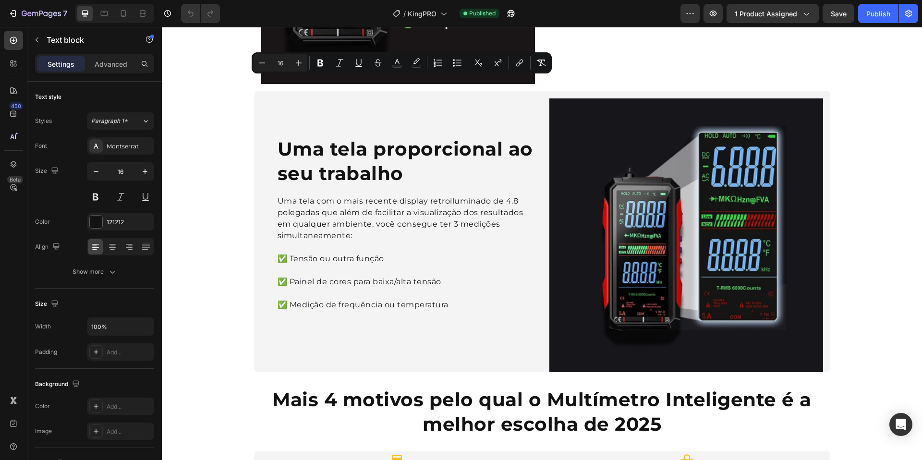  What do you see at coordinates (49, 247) in the screenshot?
I see `div: Align` at bounding box center [49, 247].